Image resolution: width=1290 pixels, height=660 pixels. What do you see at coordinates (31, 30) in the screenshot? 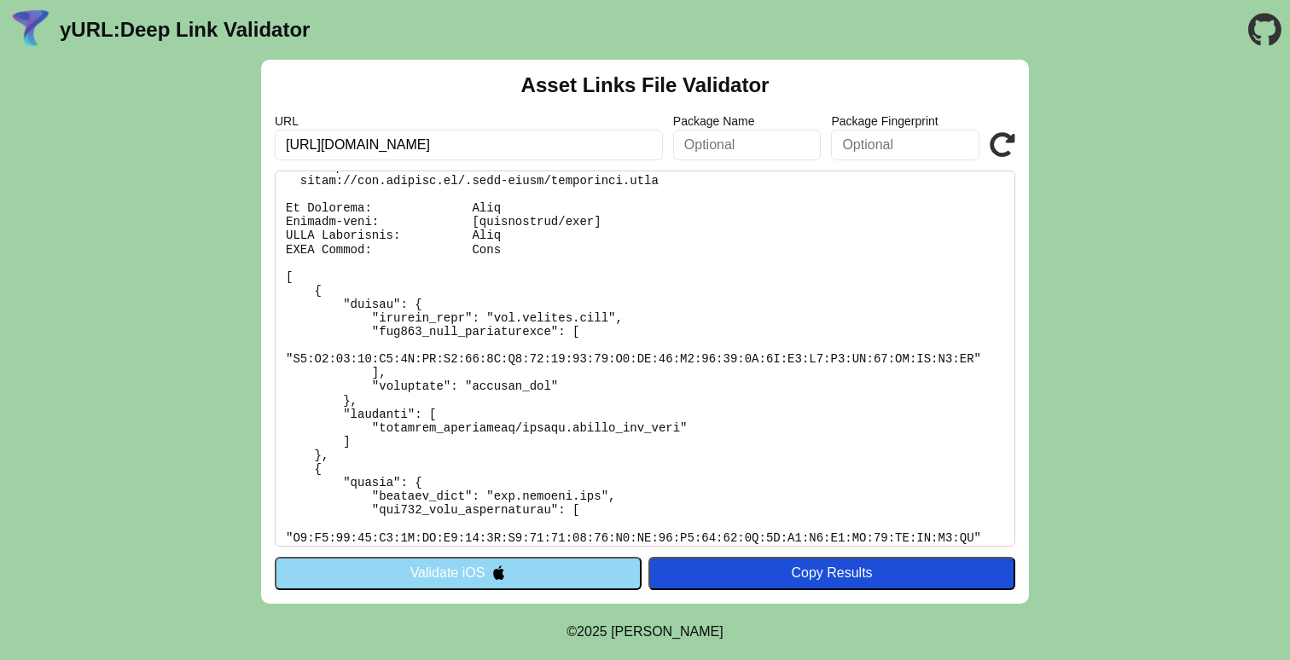
I see `img: yURL Logo` at bounding box center [31, 30].